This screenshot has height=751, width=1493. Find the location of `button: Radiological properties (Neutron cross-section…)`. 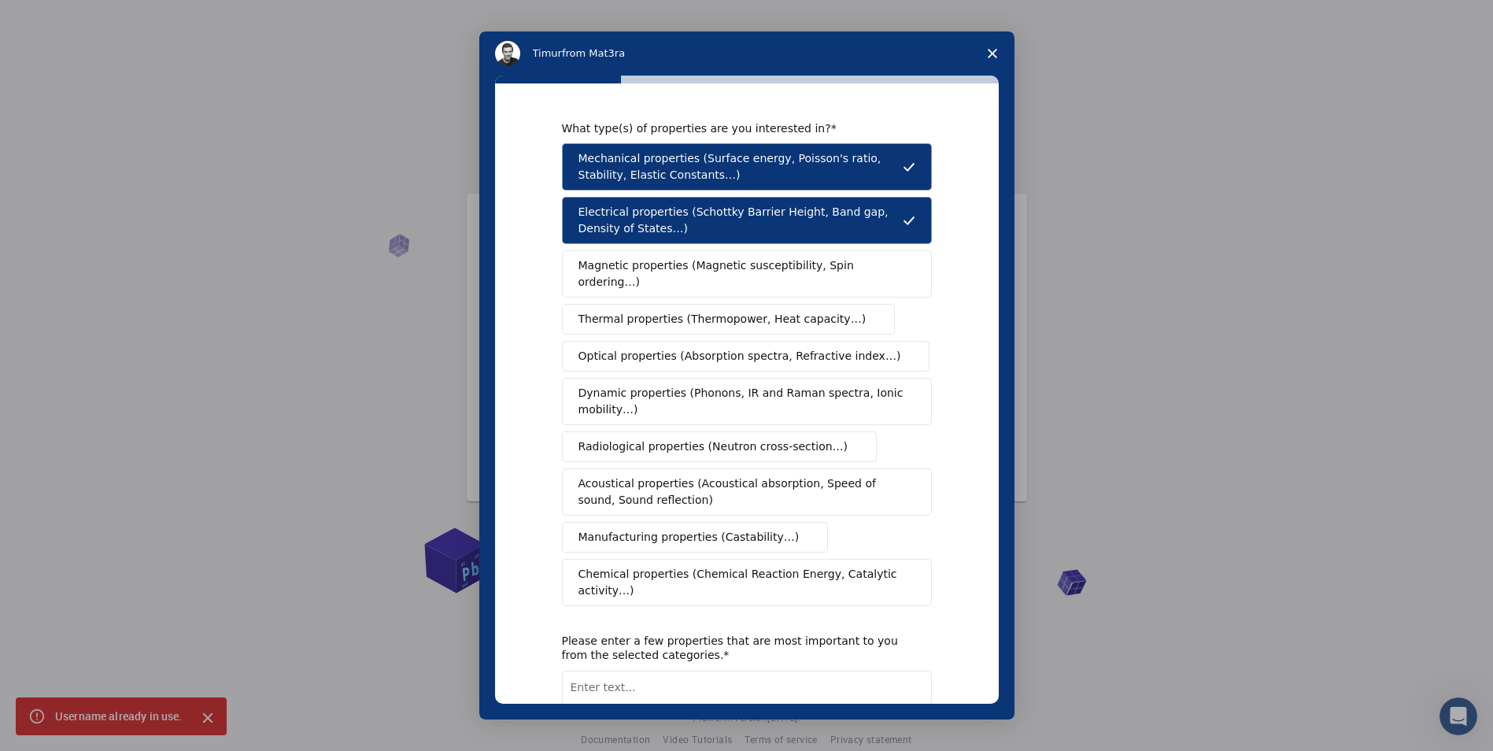

button: Radiological properties (Neutron cross-section…) is located at coordinates (719, 446).